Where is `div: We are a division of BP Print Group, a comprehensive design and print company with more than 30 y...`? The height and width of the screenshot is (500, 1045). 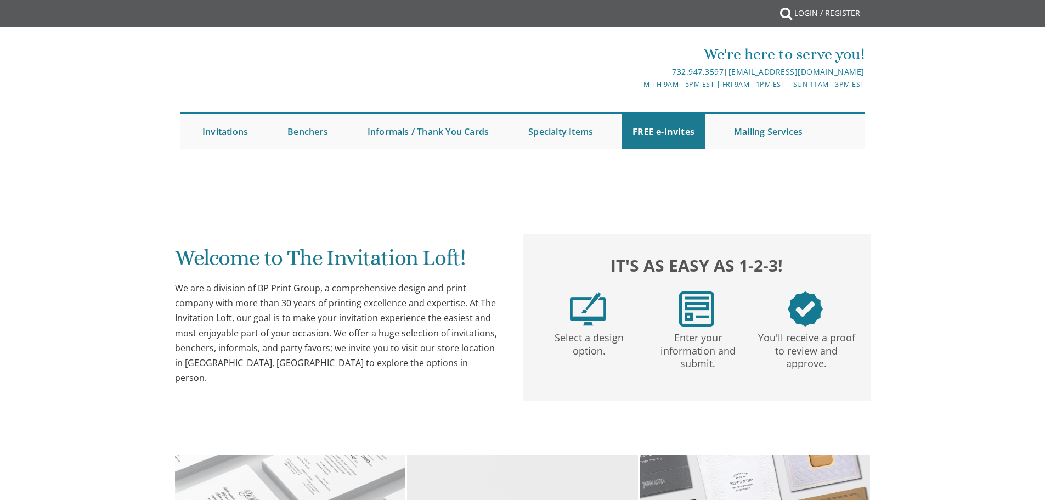 div: We are a division of BP Print Group, a comprehensive design and print company with more than 30 y... is located at coordinates (338, 333).